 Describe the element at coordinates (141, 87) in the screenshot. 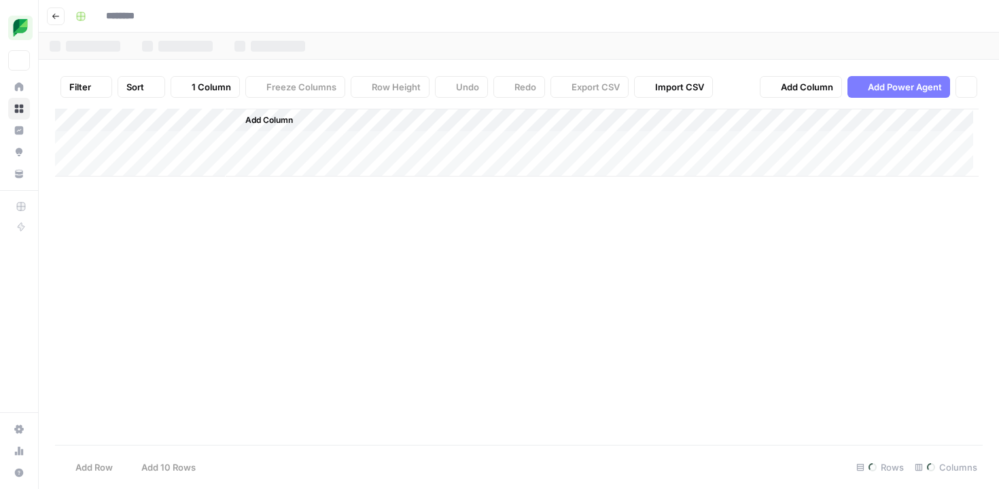

I see `button: Sort` at that location.